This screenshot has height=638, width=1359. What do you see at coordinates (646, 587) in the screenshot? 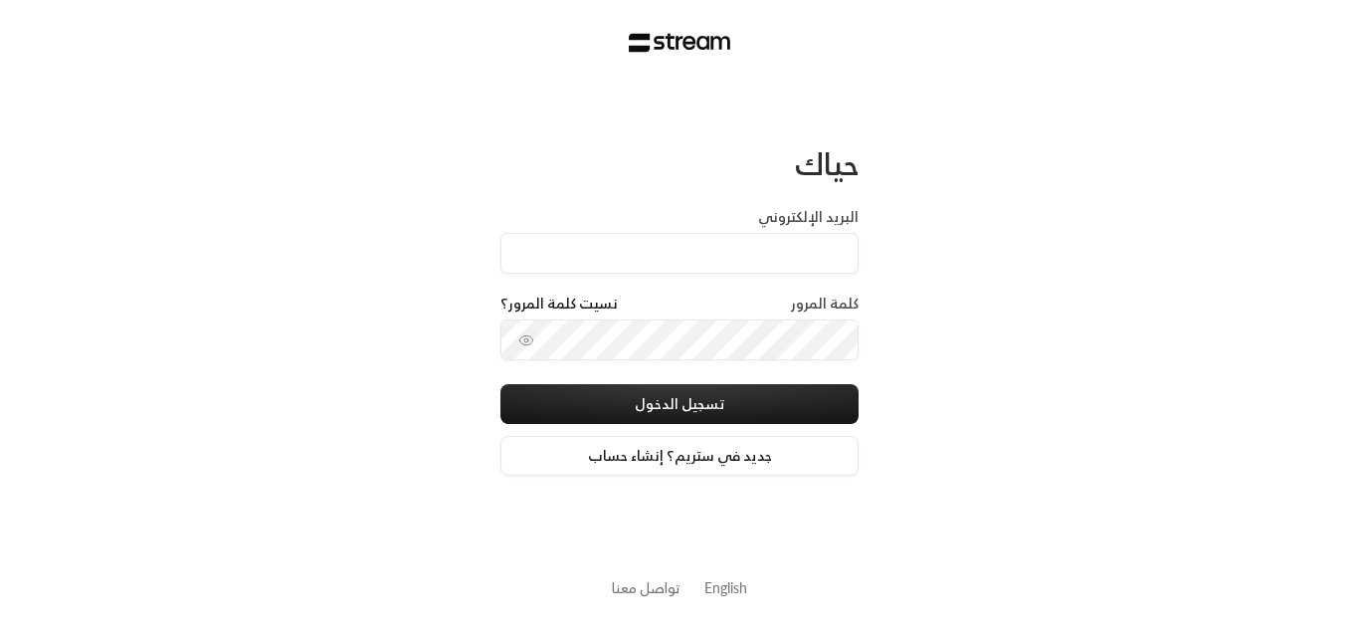
I see `a: تواصل معنا` at bounding box center [646, 587].